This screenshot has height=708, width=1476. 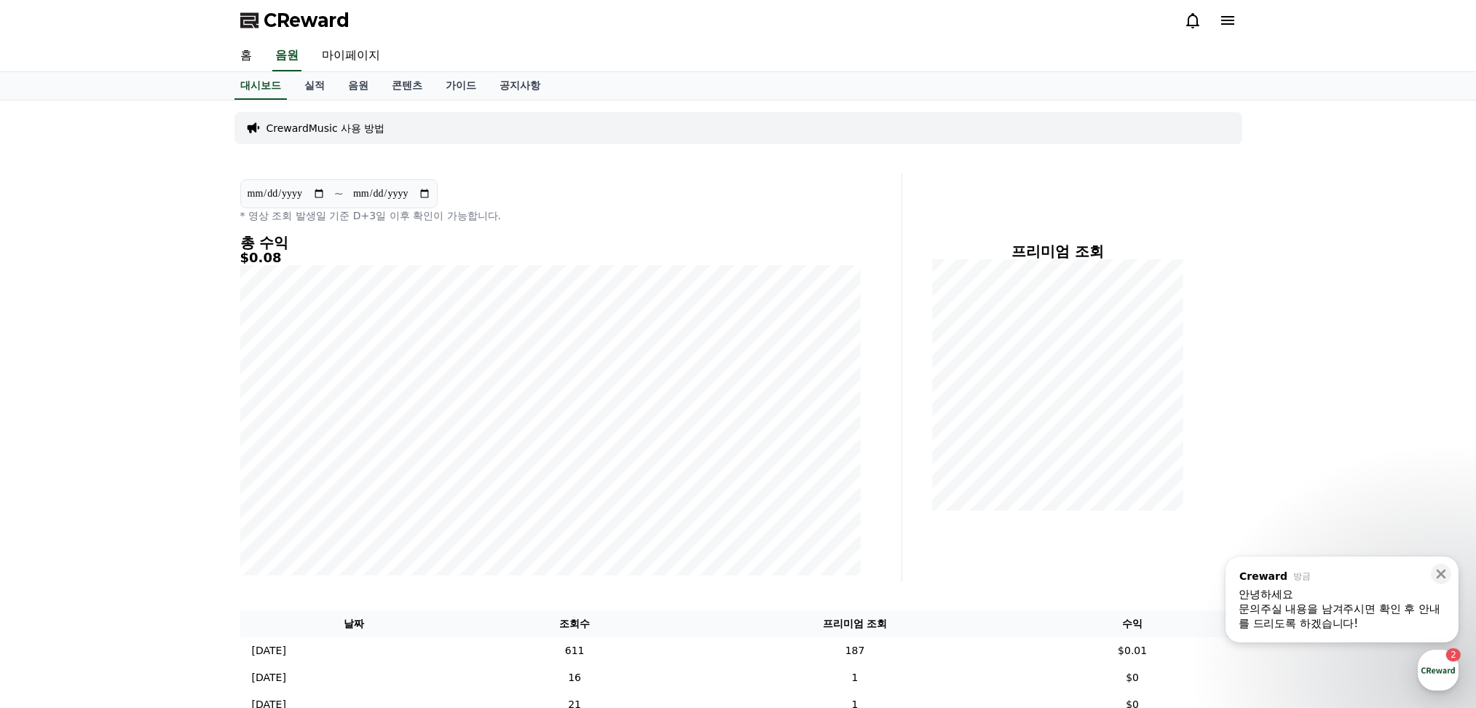 What do you see at coordinates (407, 86) in the screenshot?
I see `a: 콘텐츠` at bounding box center [407, 86].